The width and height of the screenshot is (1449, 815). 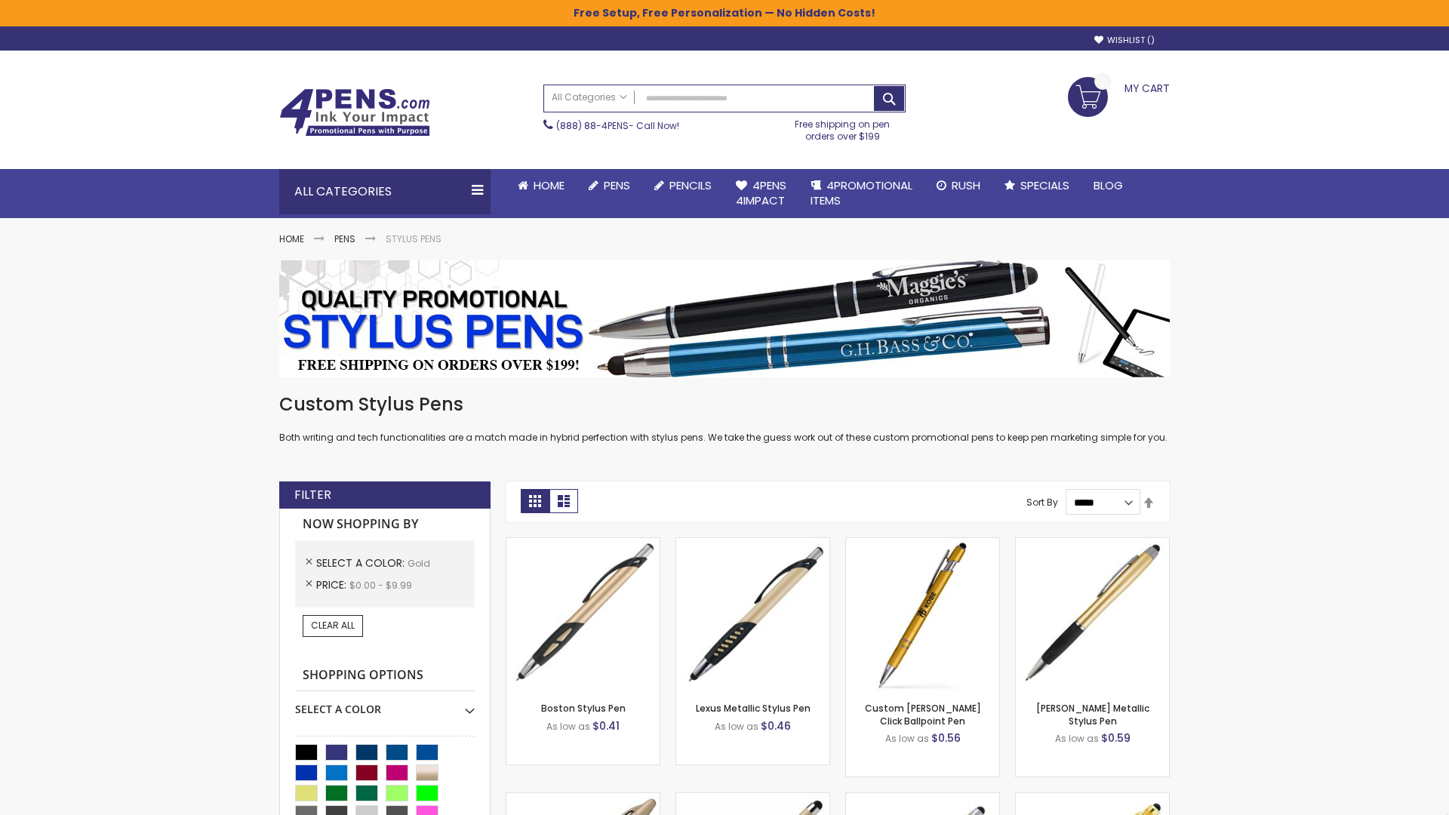 What do you see at coordinates (959, 186) in the screenshot?
I see `a: Rush` at bounding box center [959, 186].